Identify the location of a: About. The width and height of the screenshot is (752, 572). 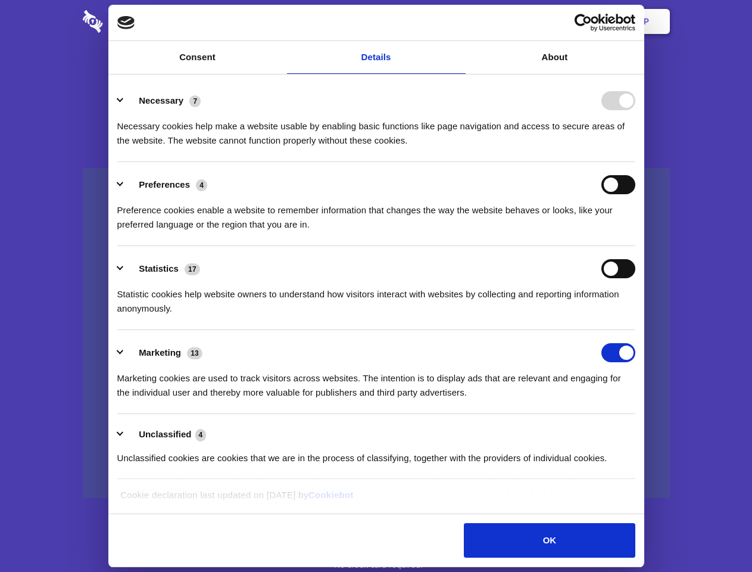
(555, 57).